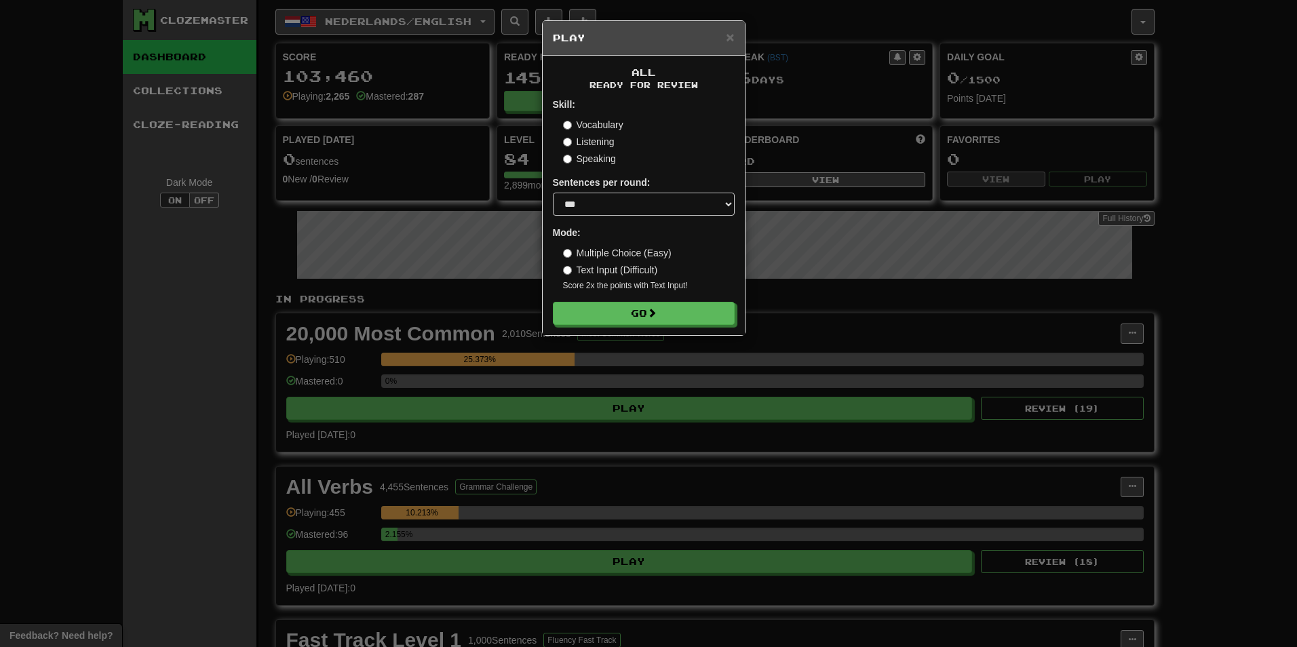 This screenshot has width=1297, height=647. What do you see at coordinates (567, 142) in the screenshot?
I see `input: Listening` at bounding box center [567, 142].